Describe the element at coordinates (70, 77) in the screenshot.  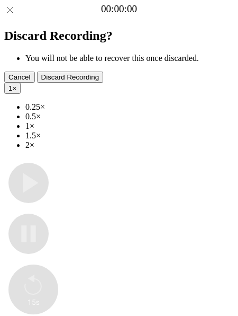
I see `button: Discard Recording` at that location.